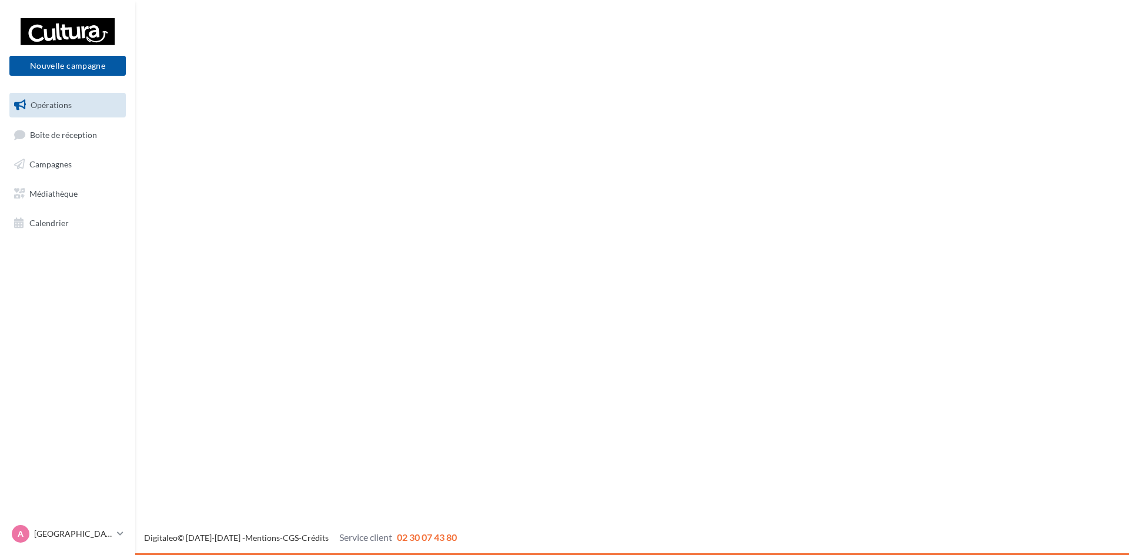 The height and width of the screenshot is (555, 1129). Describe the element at coordinates (262, 538) in the screenshot. I see `a: Mentions` at that location.